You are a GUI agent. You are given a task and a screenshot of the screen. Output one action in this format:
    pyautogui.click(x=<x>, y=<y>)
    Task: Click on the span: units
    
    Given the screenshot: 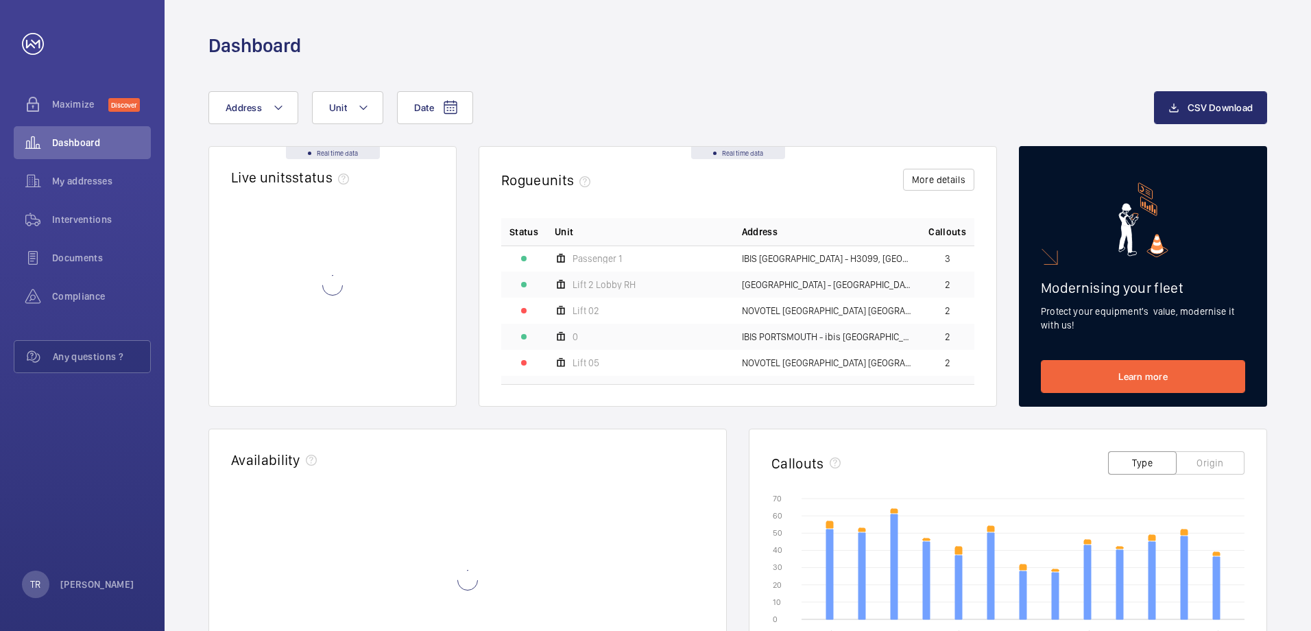 What is the action you would take?
    pyautogui.click(x=569, y=180)
    